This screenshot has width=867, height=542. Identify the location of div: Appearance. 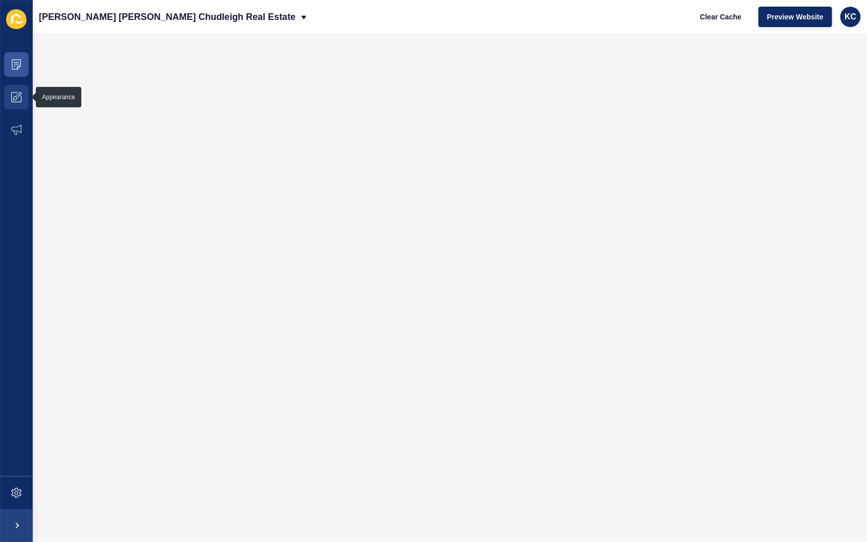
(58, 97).